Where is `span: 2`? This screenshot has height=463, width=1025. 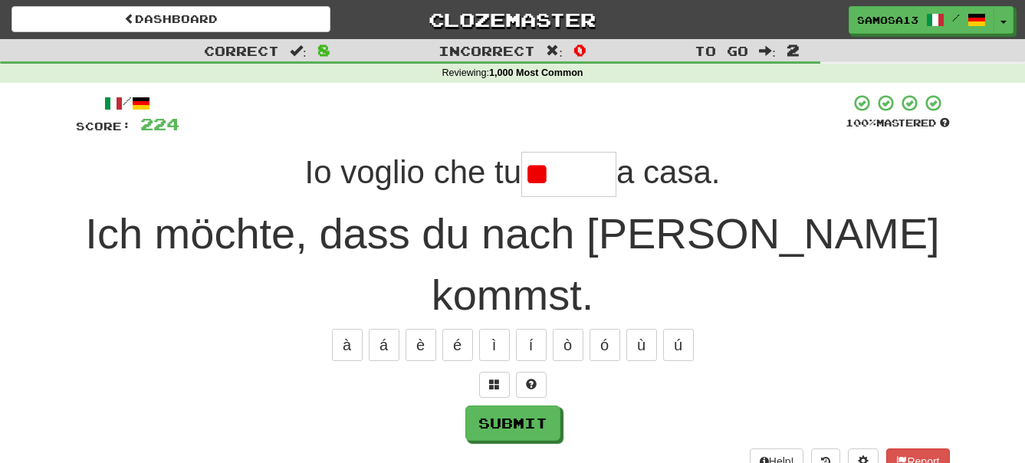 span: 2 is located at coordinates (793, 50).